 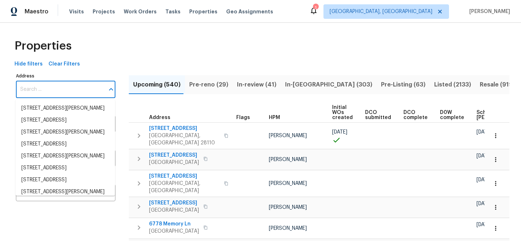 I want to click on span: Tasks, so click(x=173, y=12).